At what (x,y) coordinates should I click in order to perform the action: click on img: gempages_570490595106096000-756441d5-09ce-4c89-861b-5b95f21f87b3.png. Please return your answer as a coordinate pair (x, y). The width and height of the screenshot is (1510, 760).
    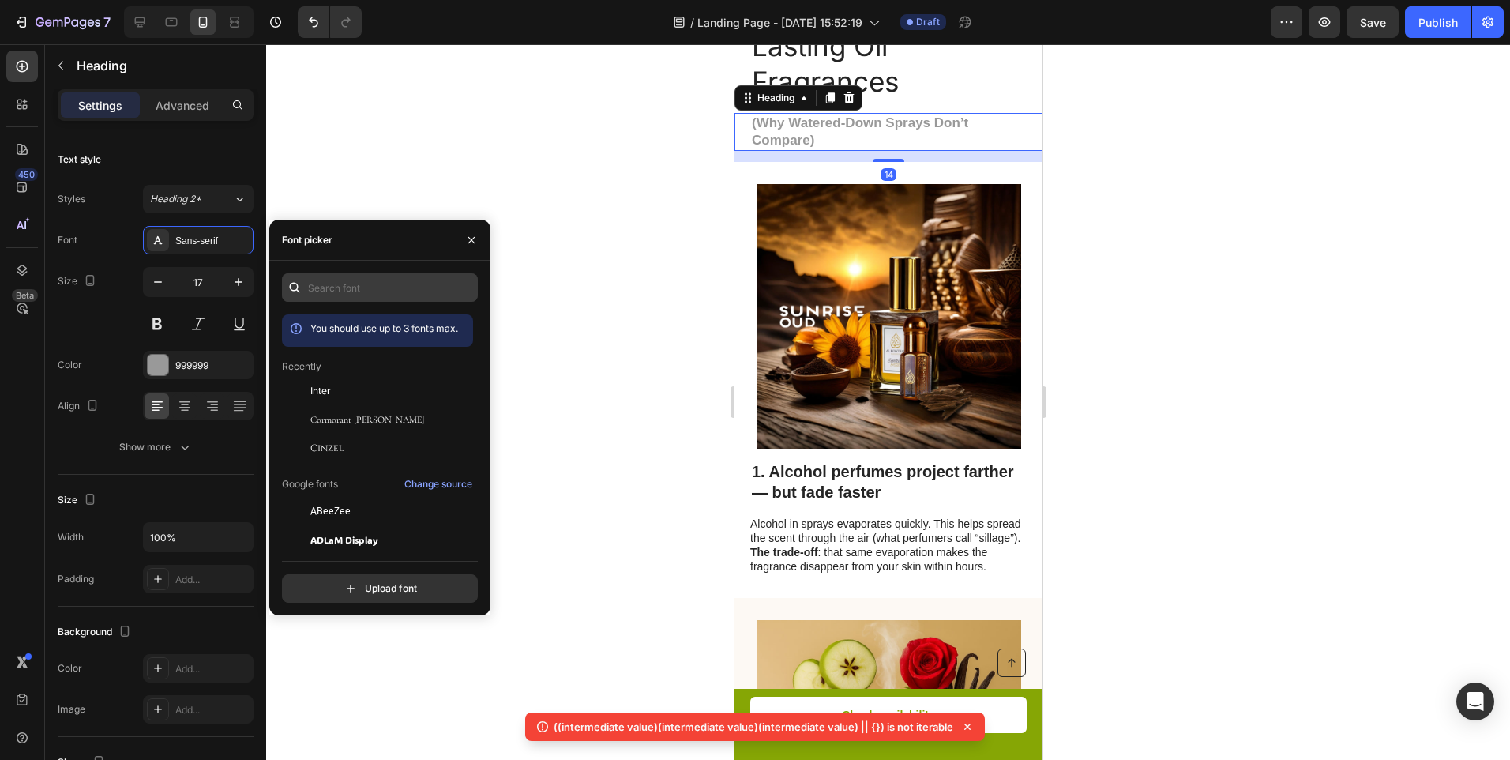
    Looking at the image, I should click on (154, 272).